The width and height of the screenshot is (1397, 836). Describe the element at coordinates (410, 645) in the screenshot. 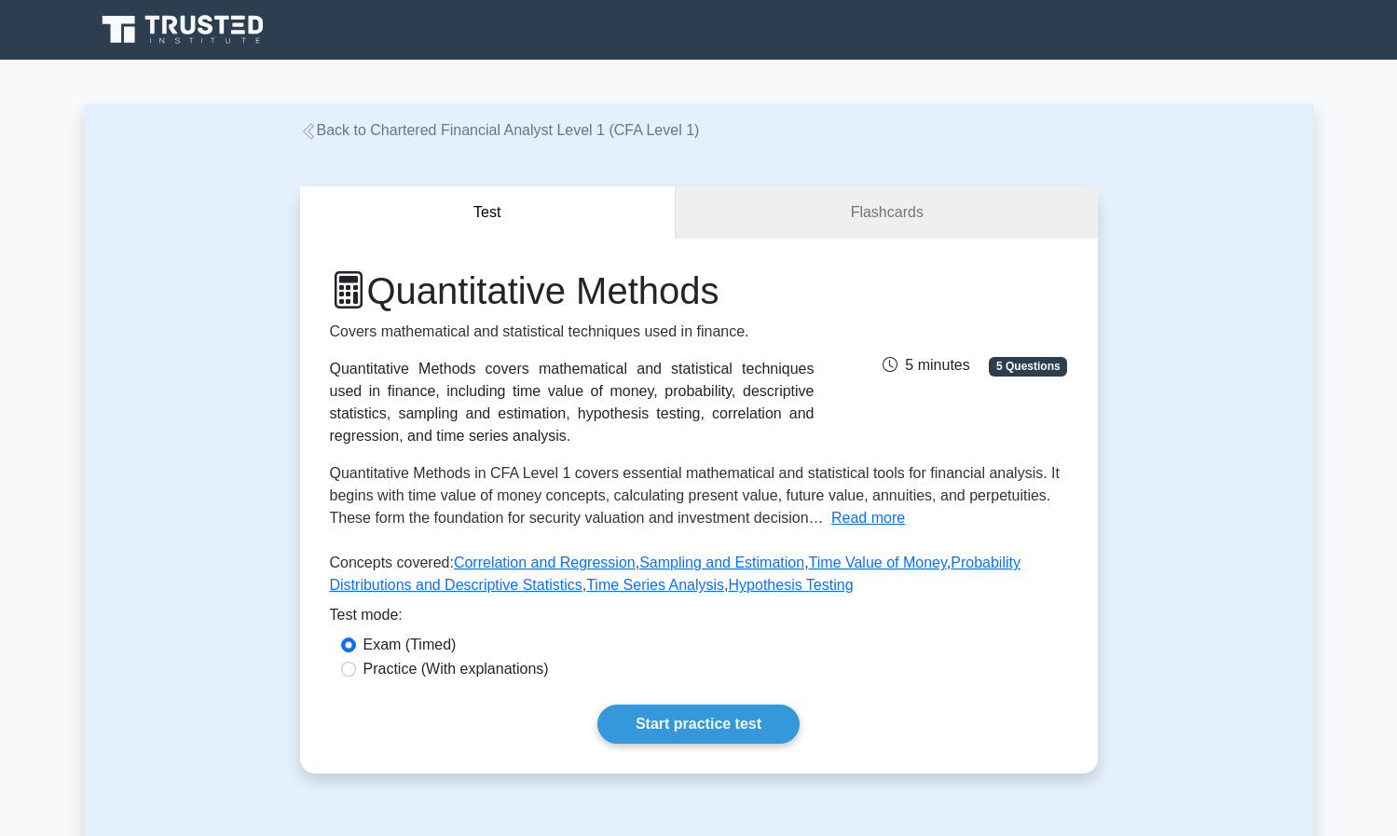

I see `label: Exam (Timed)` at that location.